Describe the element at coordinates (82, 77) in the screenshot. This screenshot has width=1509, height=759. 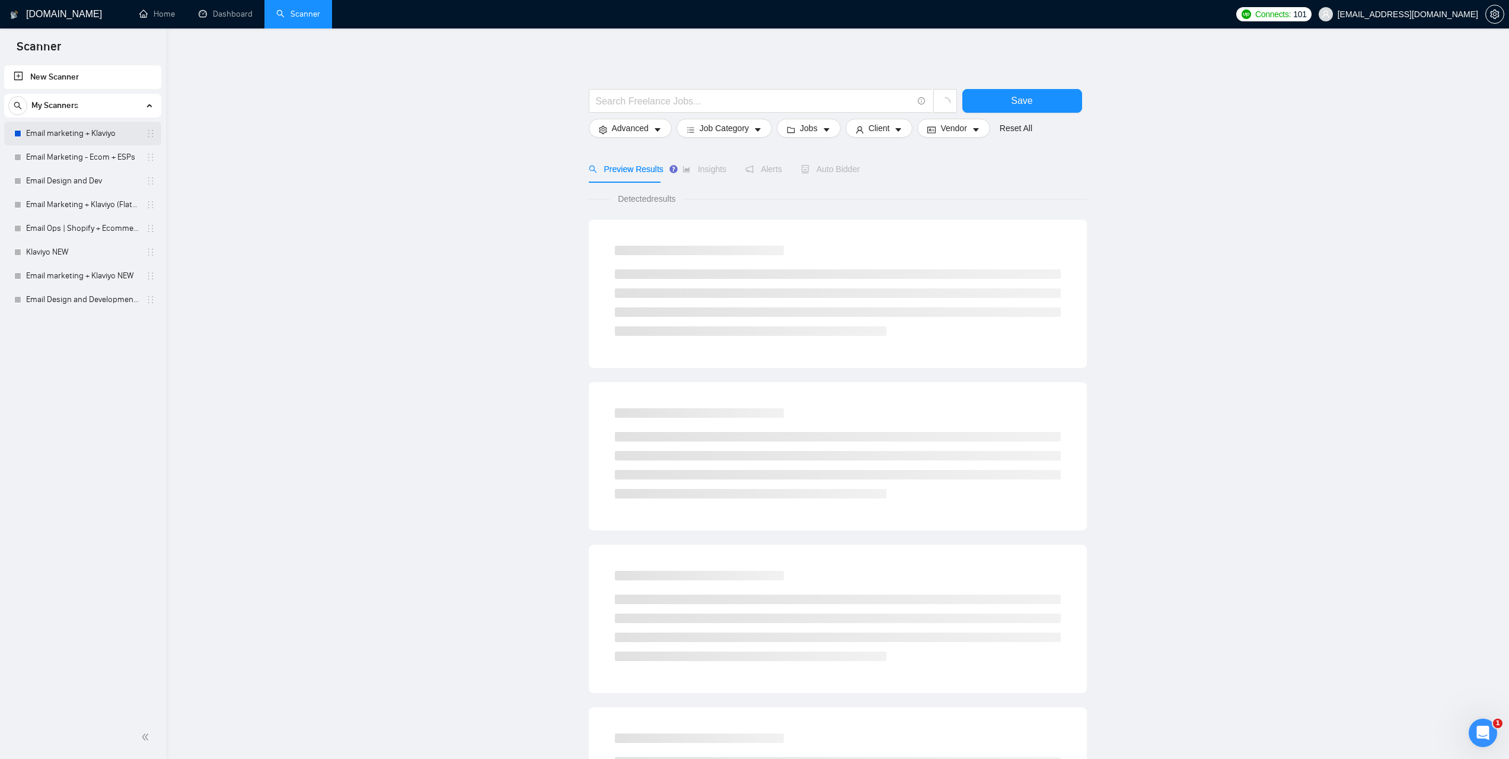
I see `li: New Scanner` at that location.